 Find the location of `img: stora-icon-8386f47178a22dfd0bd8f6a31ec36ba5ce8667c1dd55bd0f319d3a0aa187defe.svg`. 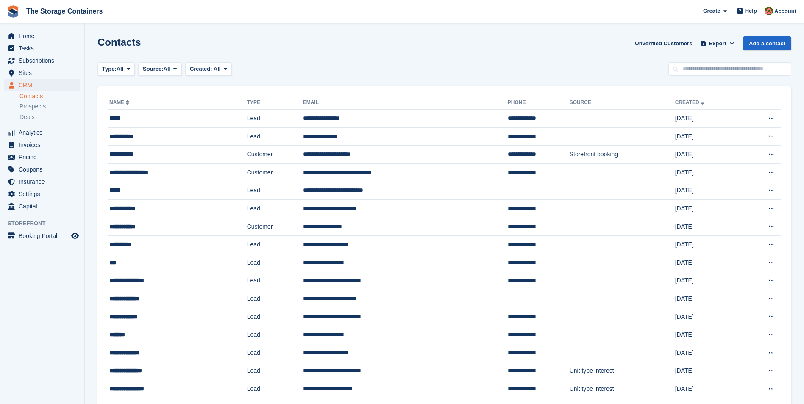

img: stora-icon-8386f47178a22dfd0bd8f6a31ec36ba5ce8667c1dd55bd0f319d3a0aa187defe.svg is located at coordinates (13, 11).